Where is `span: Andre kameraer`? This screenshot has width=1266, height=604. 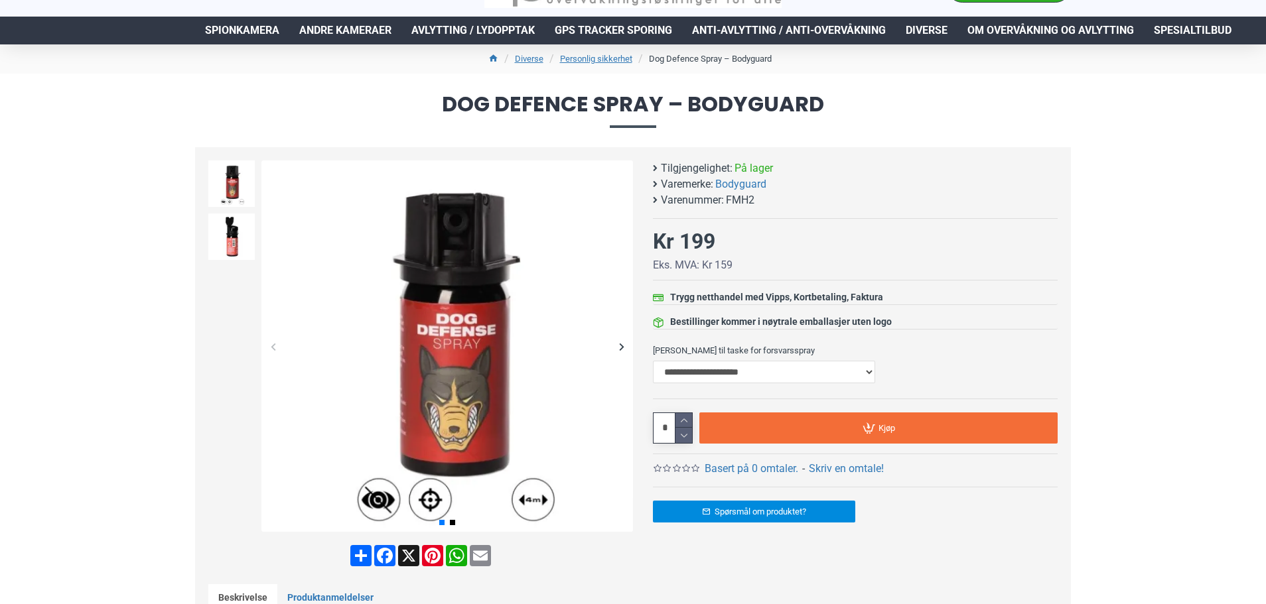
span: Andre kameraer is located at coordinates (345, 31).